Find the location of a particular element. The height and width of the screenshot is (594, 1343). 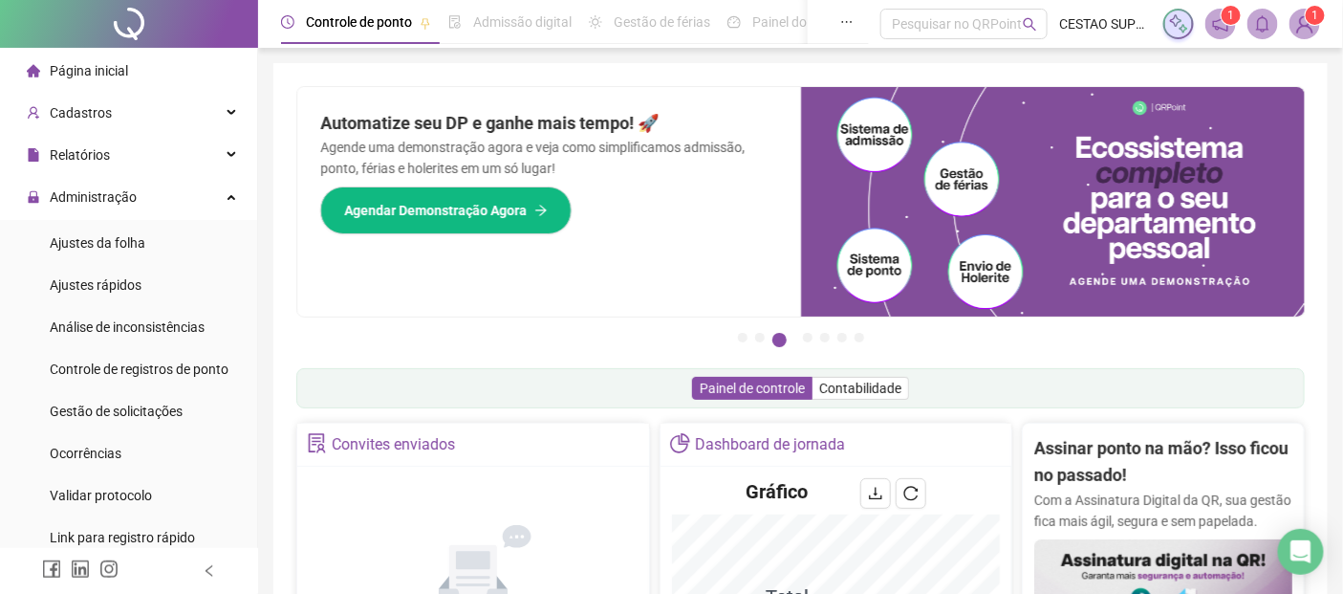

span: user-add is located at coordinates (33, 113).